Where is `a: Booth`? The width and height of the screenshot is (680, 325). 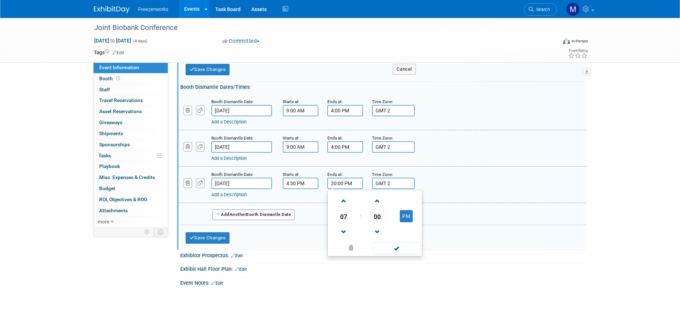 a: Booth is located at coordinates (131, 79).